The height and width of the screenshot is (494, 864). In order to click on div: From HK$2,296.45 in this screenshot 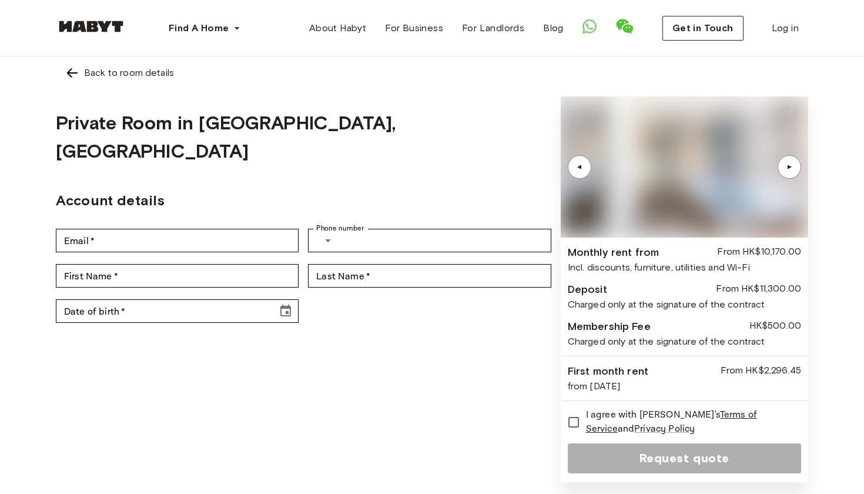, I will do `click(761, 371)`.